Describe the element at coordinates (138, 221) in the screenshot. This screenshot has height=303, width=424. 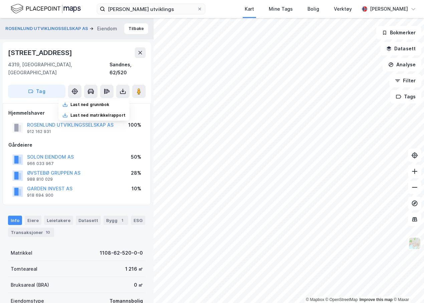
I see `div: ESG` at that location.